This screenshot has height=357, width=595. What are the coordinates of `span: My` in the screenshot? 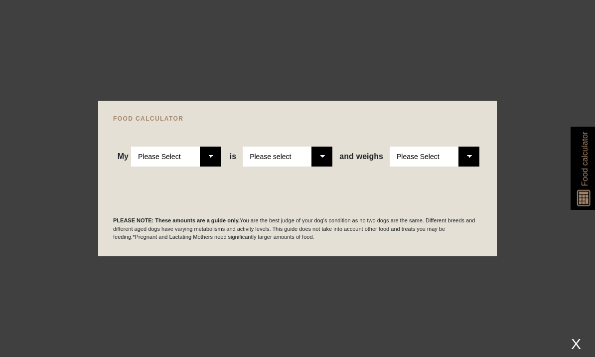 It's located at (123, 157).